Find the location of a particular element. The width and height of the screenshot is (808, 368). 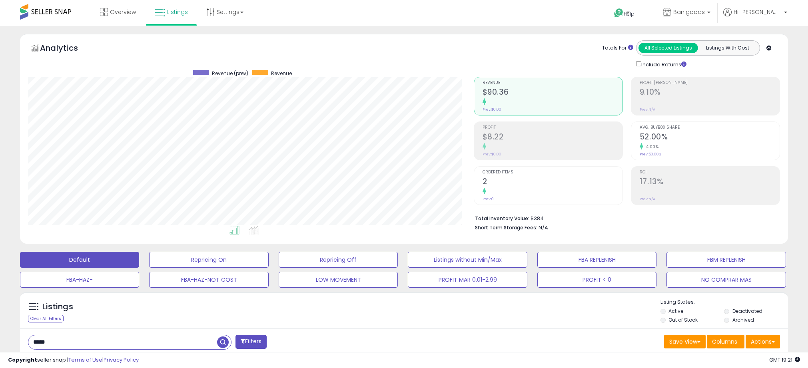

p: Listing States: is located at coordinates (724, 302).